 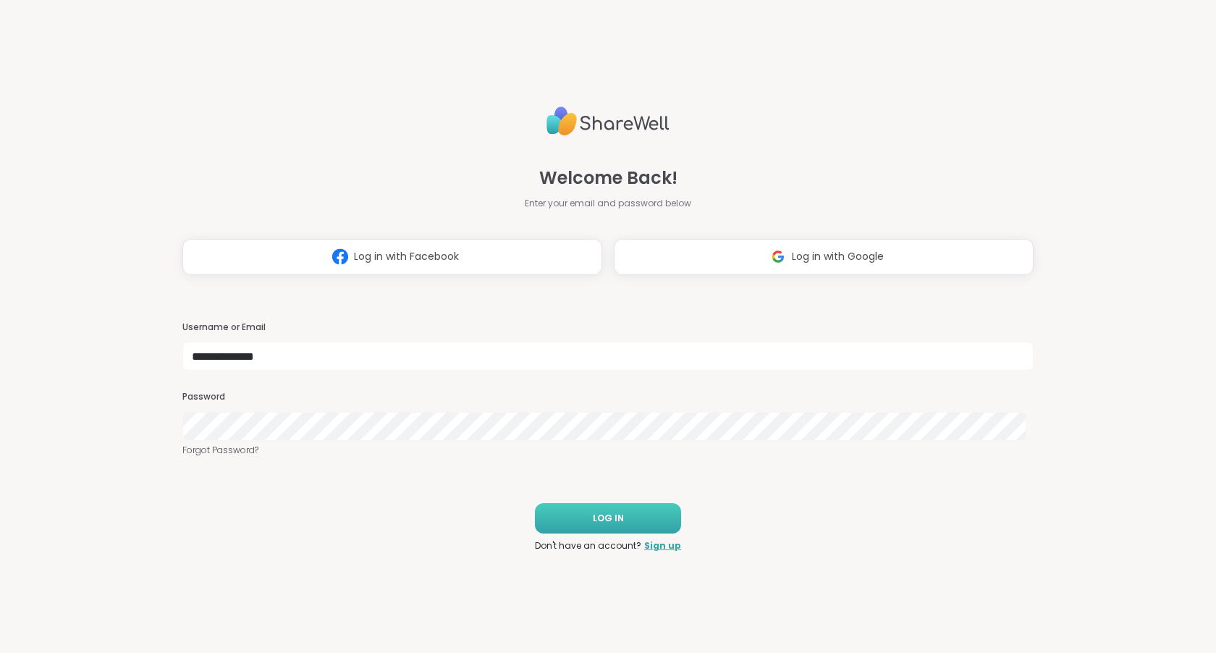 I want to click on span: Enter your email and password below, so click(x=608, y=203).